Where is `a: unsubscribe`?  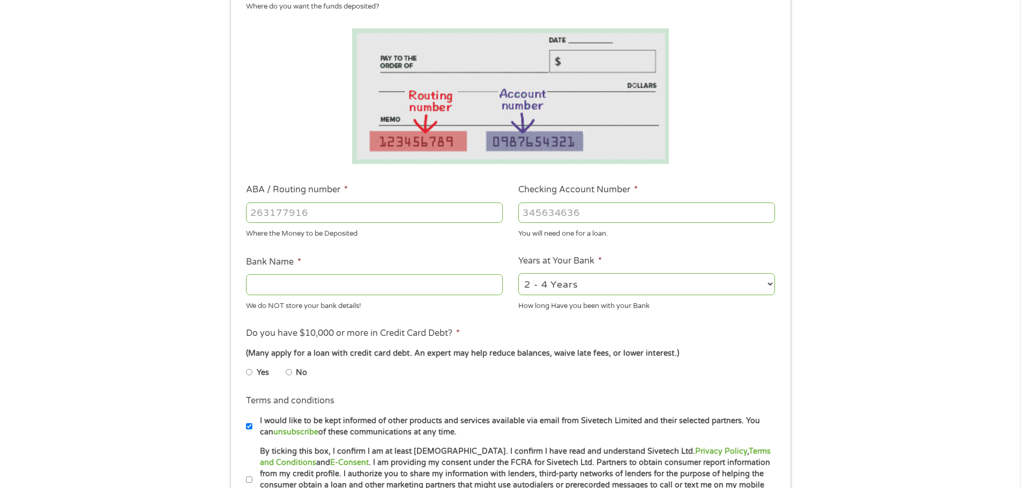
a: unsubscribe is located at coordinates (296, 432).